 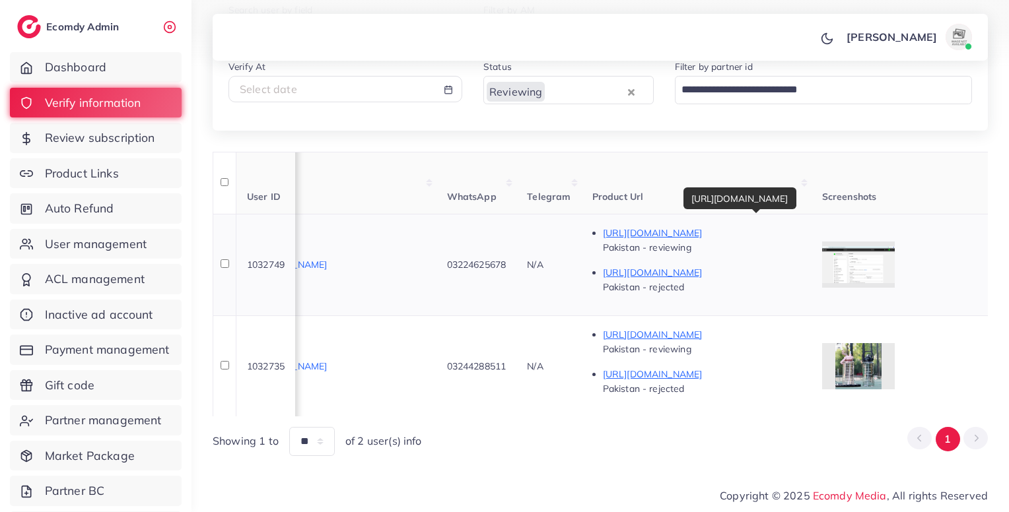 I want to click on span: Screenshots, so click(x=849, y=197).